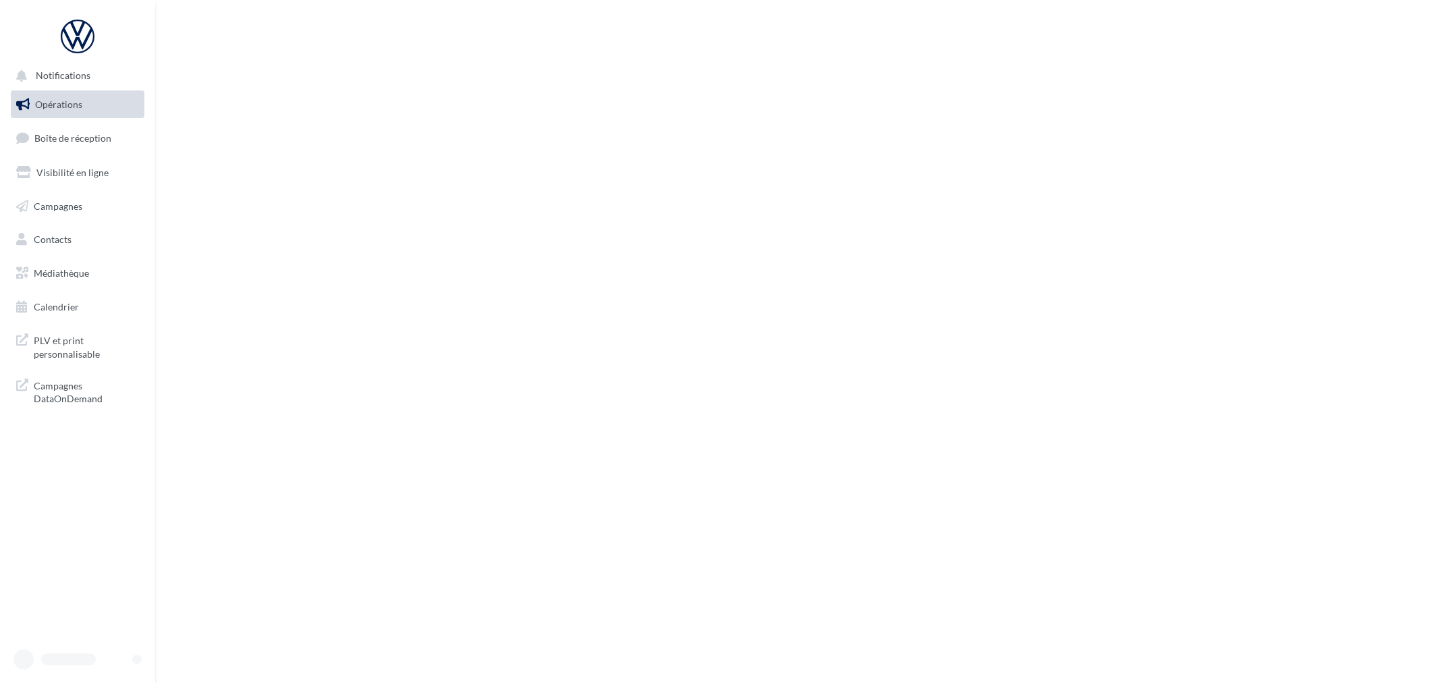 The width and height of the screenshot is (1439, 683). What do you see at coordinates (78, 307) in the screenshot?
I see `a: Calendrier` at bounding box center [78, 307].